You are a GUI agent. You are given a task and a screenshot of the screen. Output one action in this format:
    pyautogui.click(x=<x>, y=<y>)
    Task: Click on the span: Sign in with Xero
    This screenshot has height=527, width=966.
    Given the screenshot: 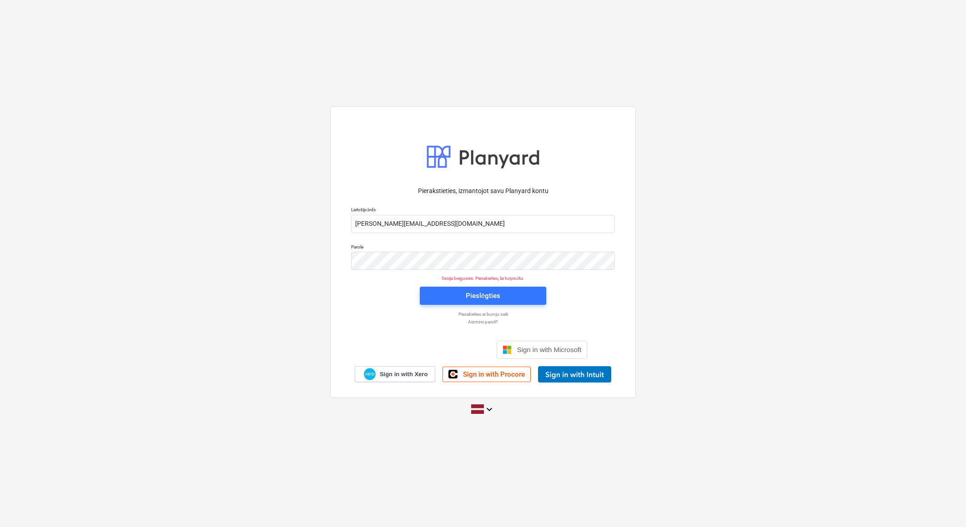 What is the action you would take?
    pyautogui.click(x=403, y=375)
    